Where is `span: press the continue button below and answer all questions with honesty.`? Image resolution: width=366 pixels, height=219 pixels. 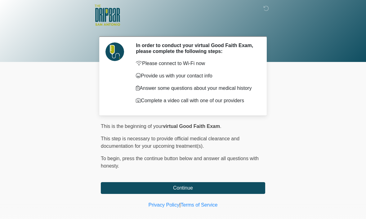 span: press the continue button below and answer all questions with honesty. is located at coordinates (179, 162).